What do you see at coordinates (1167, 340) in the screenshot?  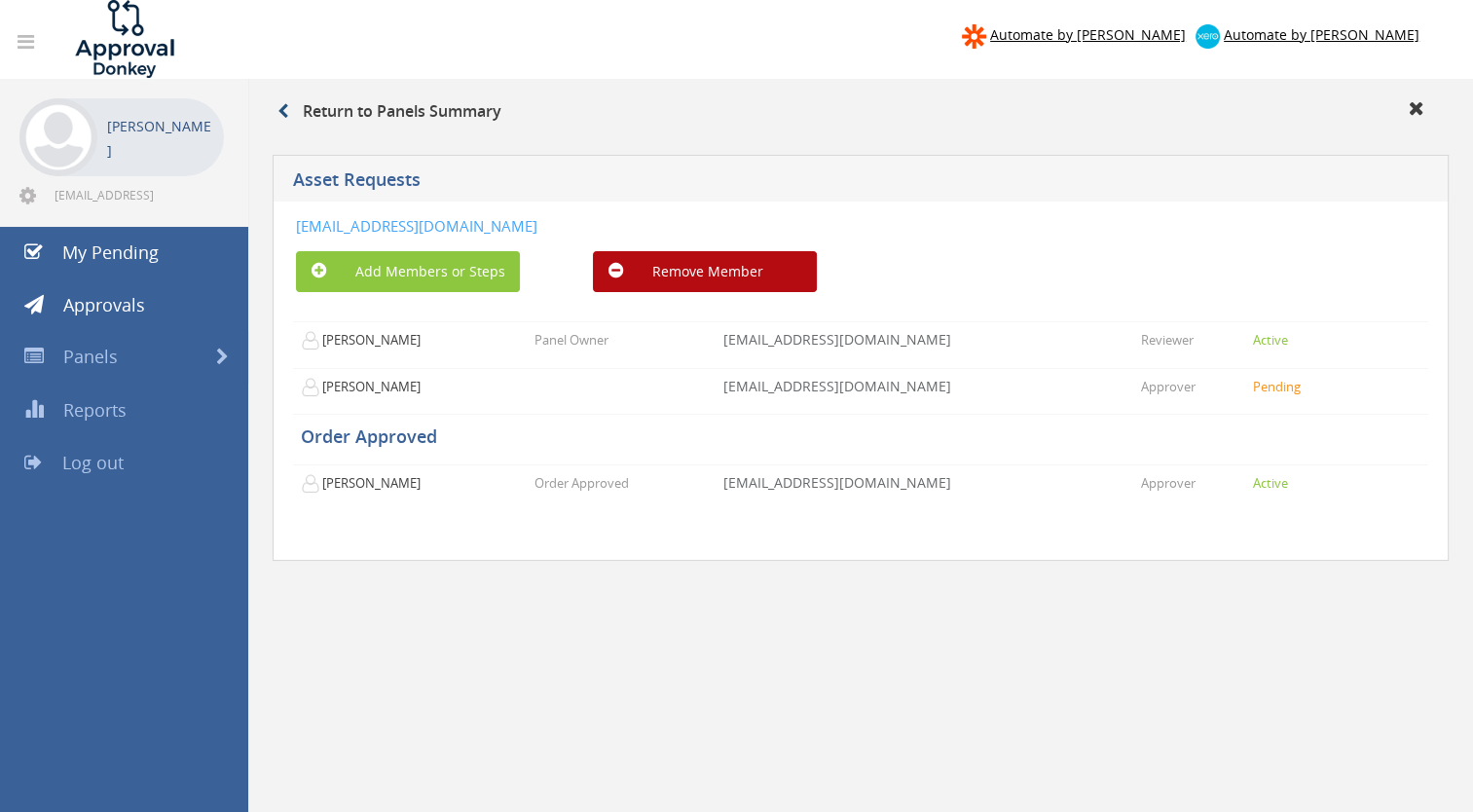 I see `p: Reviewer` at bounding box center [1167, 340].